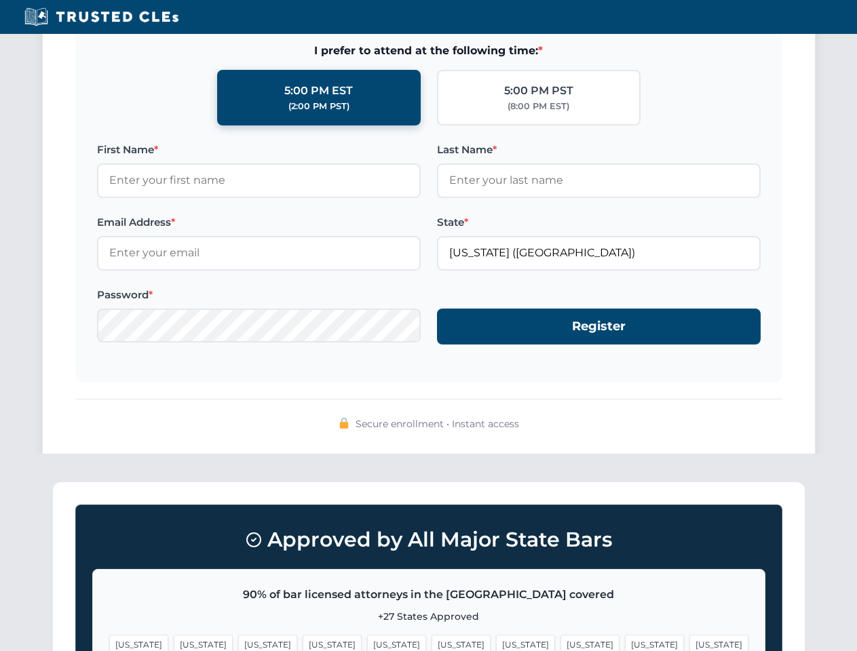 The image size is (857, 651). Describe the element at coordinates (598, 180) in the screenshot. I see `input: Enter your last name` at that location.